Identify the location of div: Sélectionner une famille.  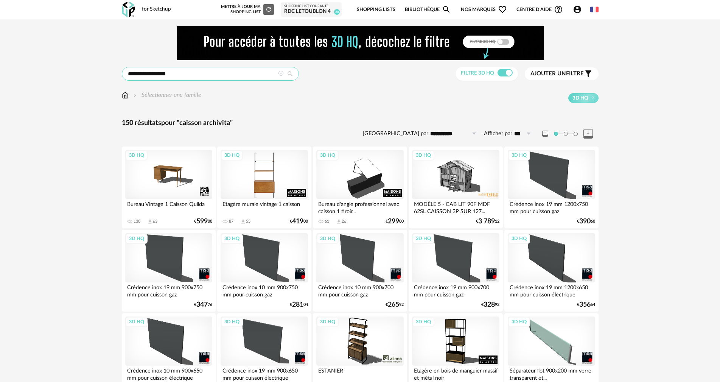
(166, 95).